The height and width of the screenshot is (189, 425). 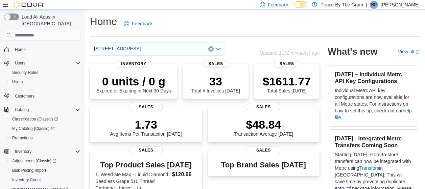 I want to click on a: Bulk Pricing Import, so click(x=29, y=171).